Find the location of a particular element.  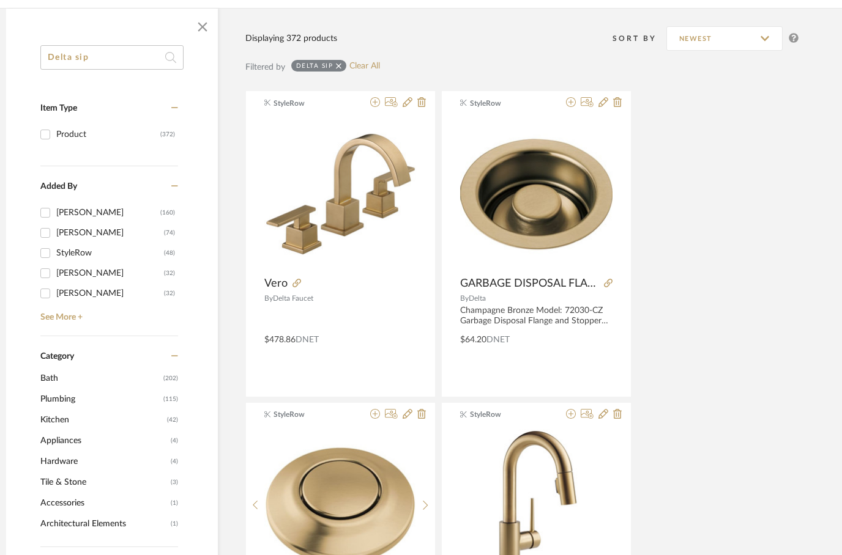

img: GARBAGE DISPOSAL FLANGE is located at coordinates (536, 194).